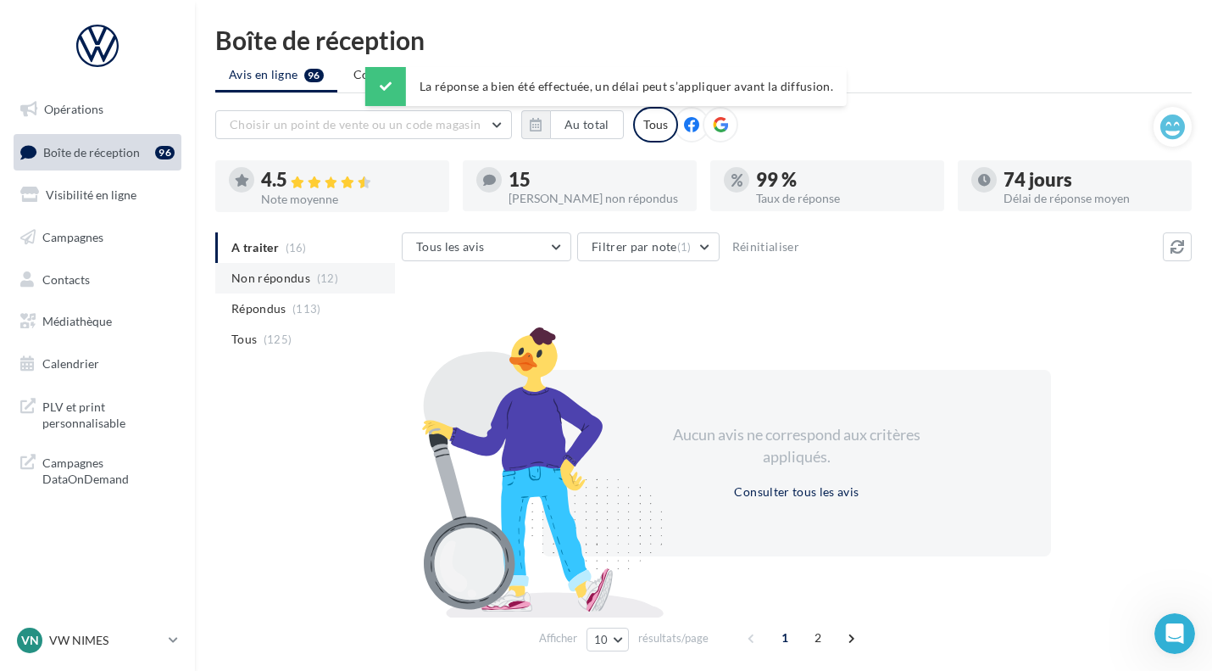  I want to click on span: Commentaires, so click(394, 75).